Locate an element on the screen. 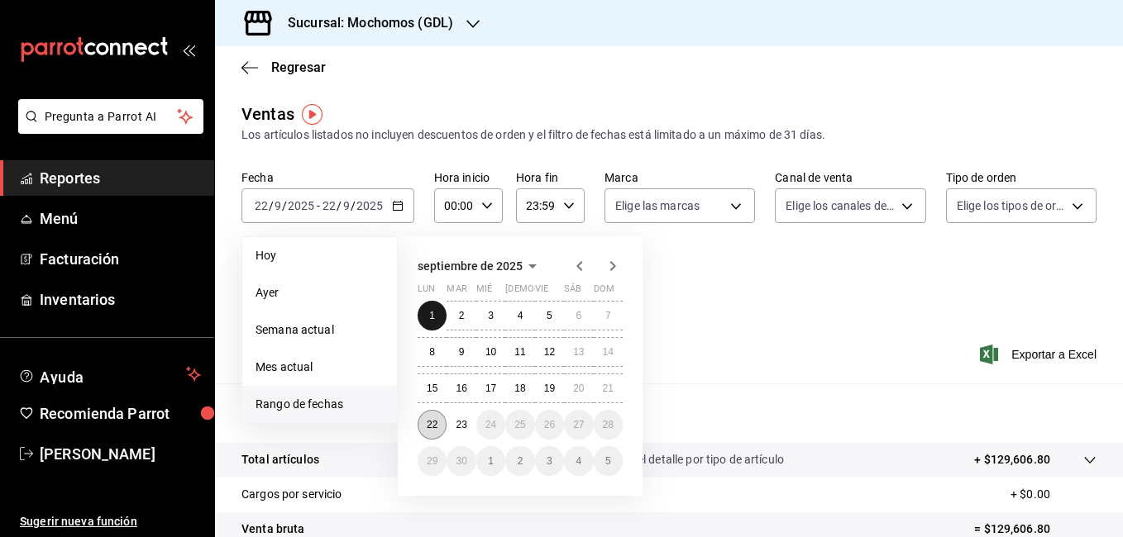 The width and height of the screenshot is (1123, 537). abbr: 1 de septiembre de 2025 is located at coordinates (432, 316).